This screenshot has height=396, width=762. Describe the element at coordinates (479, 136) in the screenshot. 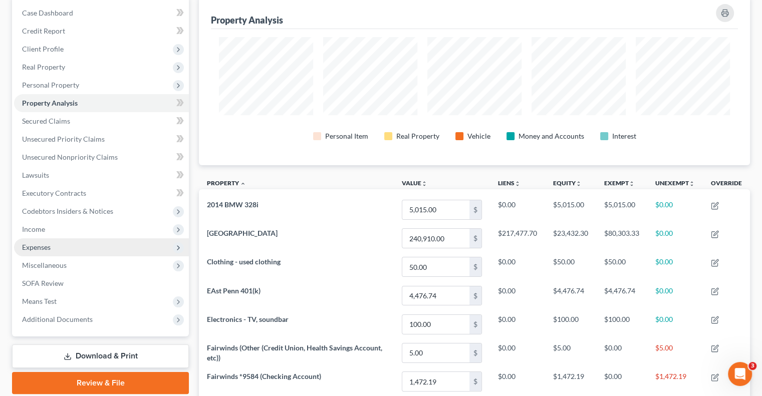

I see `div: Vehicle` at that location.